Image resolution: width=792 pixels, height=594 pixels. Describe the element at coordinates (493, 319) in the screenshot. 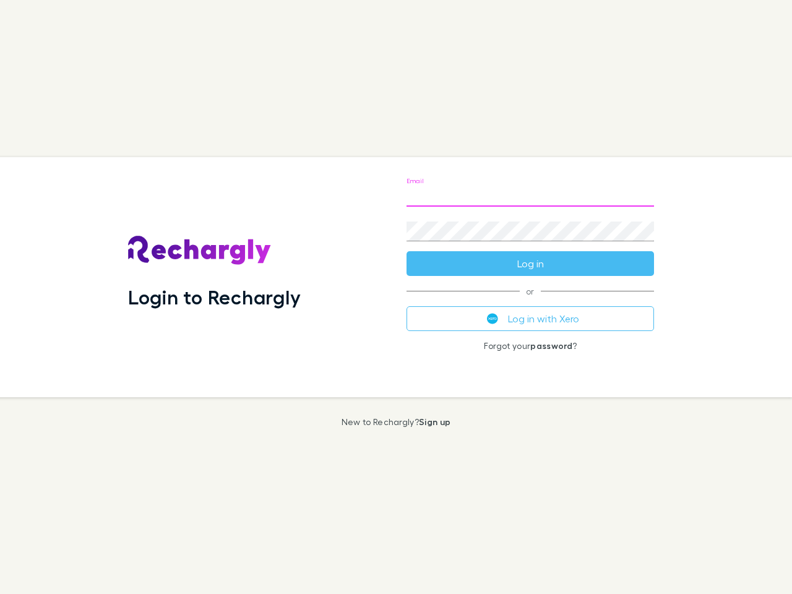

I see `img: Xero's logo` at that location.